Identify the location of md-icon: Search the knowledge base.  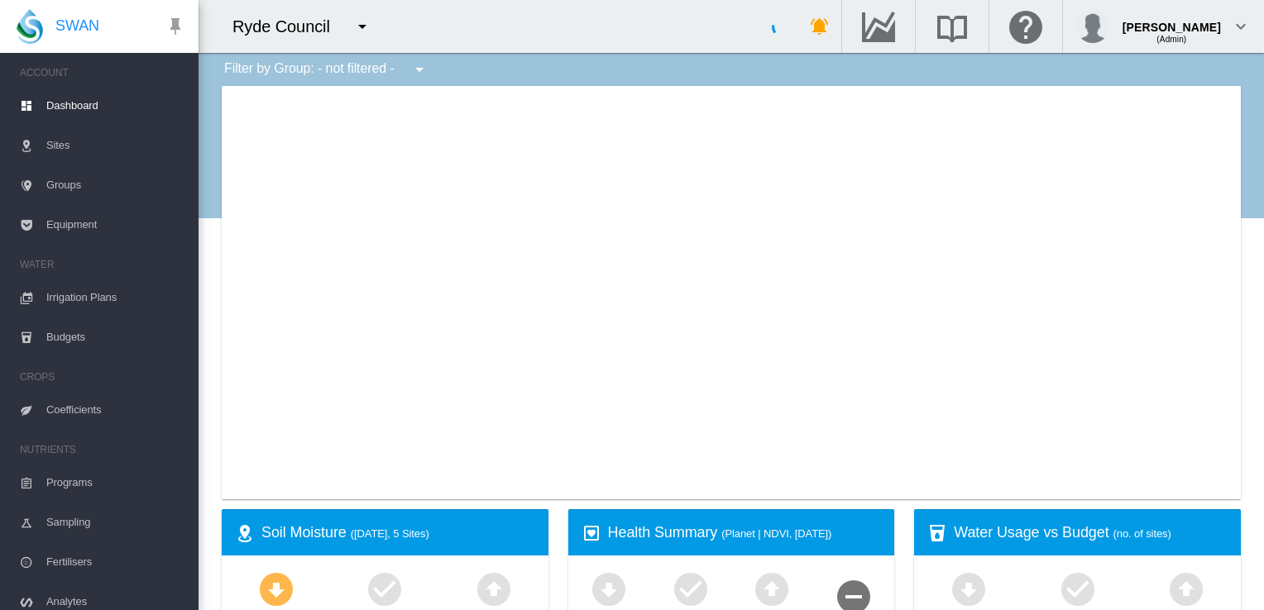
(952, 26).